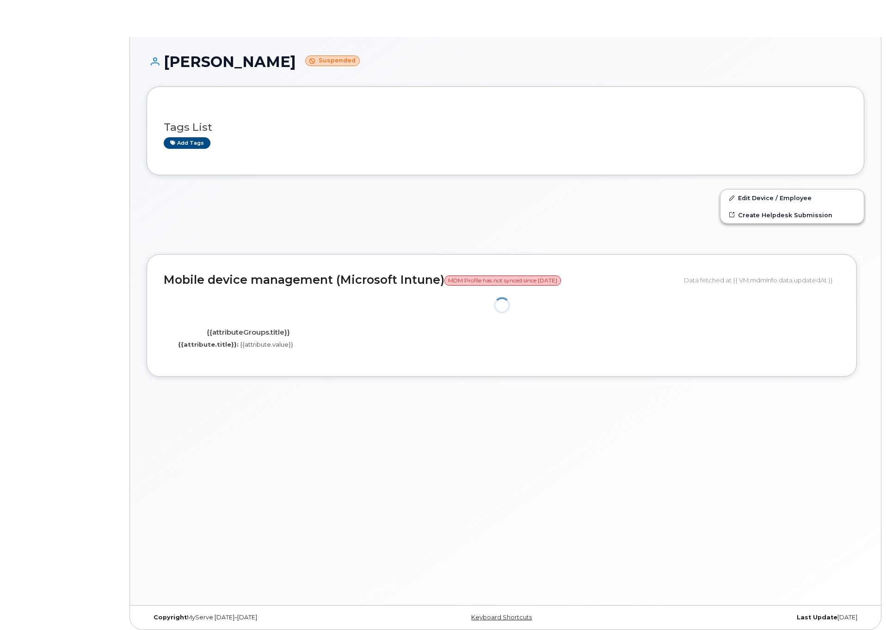 The width and height of the screenshot is (886, 630). I want to click on div: Data fetched at {{ VM.mdmInfo.data.updatedAt }}, so click(762, 280).